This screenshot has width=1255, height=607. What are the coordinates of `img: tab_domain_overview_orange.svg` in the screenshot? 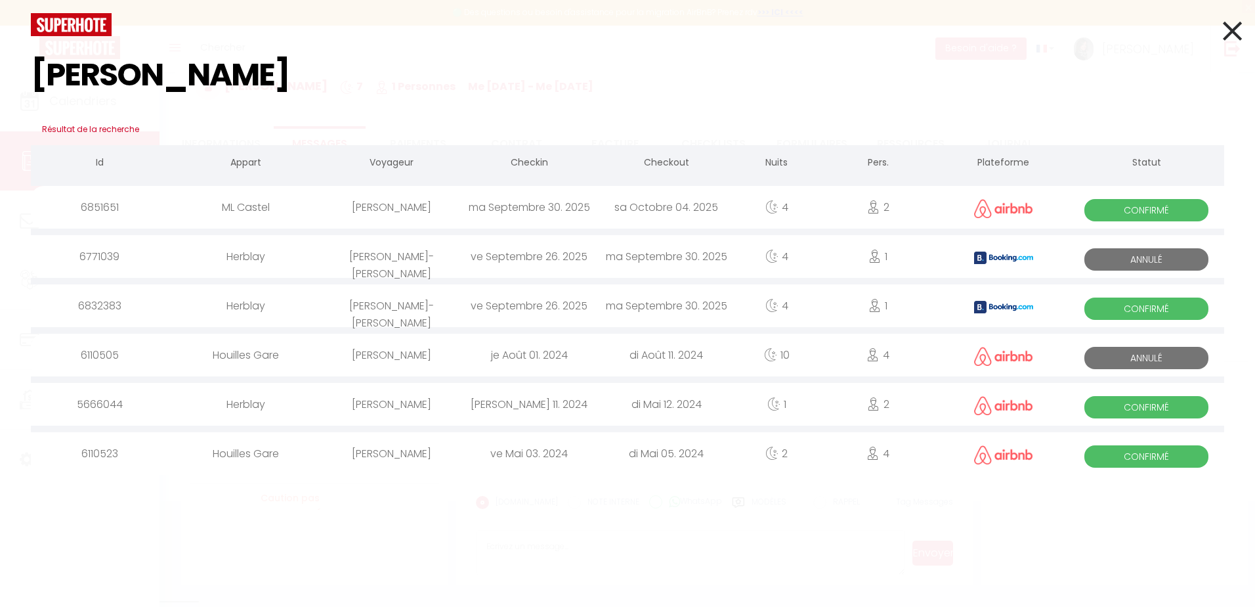 It's located at (58, 81).